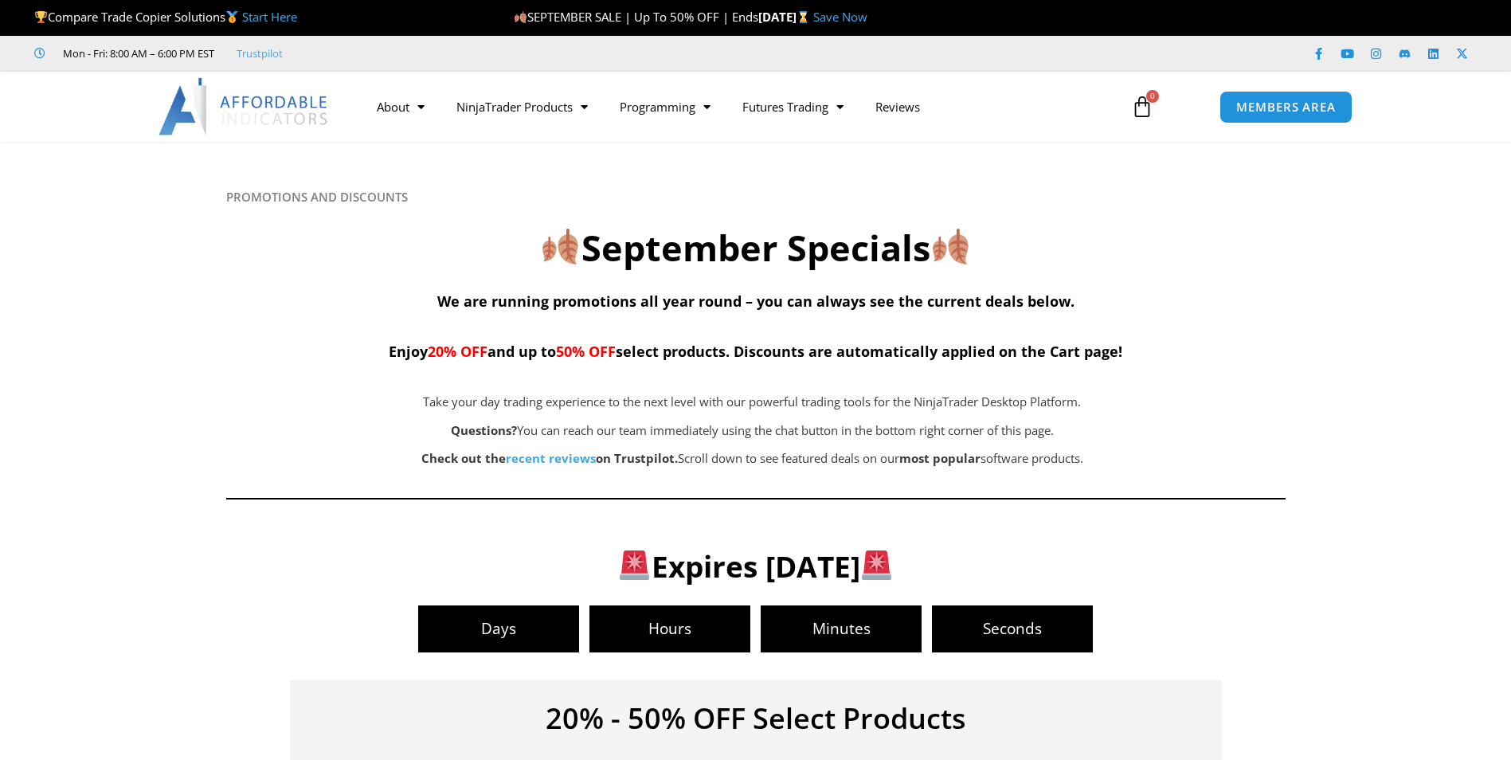  Describe the element at coordinates (752, 401) in the screenshot. I see `span: Take your day trading experience to the next level with our powerful trading tools for the NinjaT...` at that location.